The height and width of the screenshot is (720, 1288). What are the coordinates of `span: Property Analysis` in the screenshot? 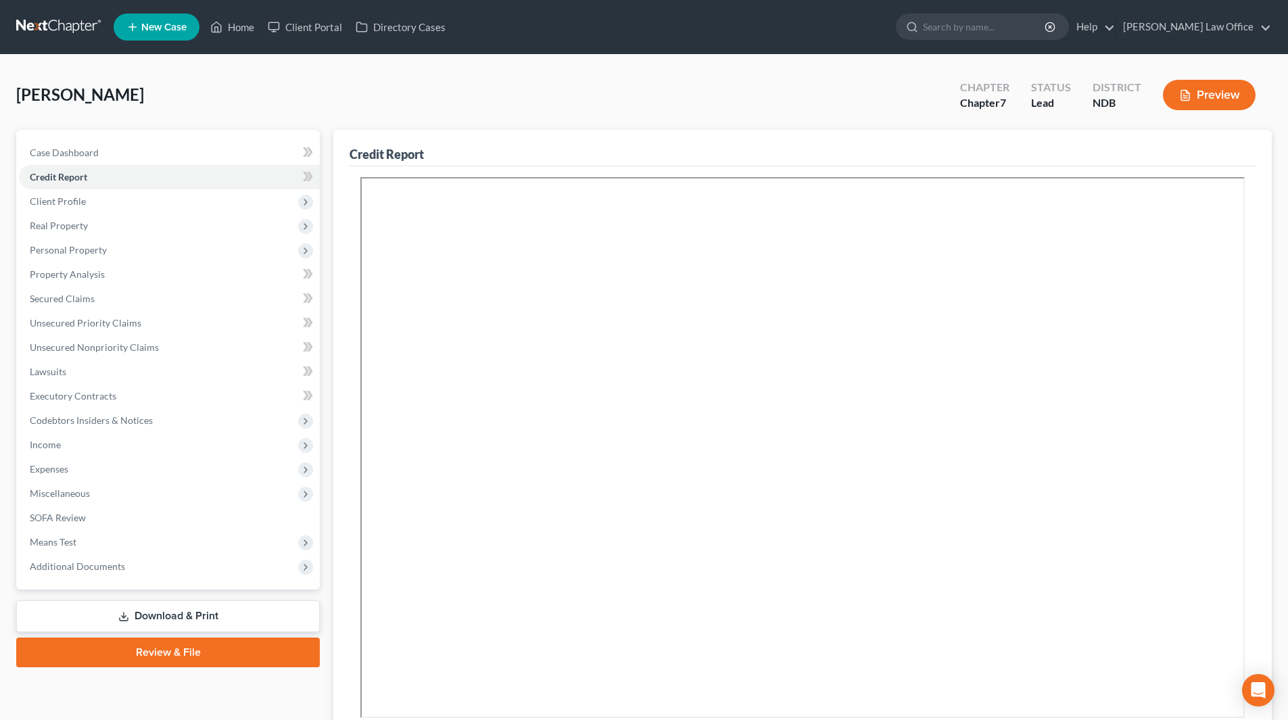 It's located at (67, 274).